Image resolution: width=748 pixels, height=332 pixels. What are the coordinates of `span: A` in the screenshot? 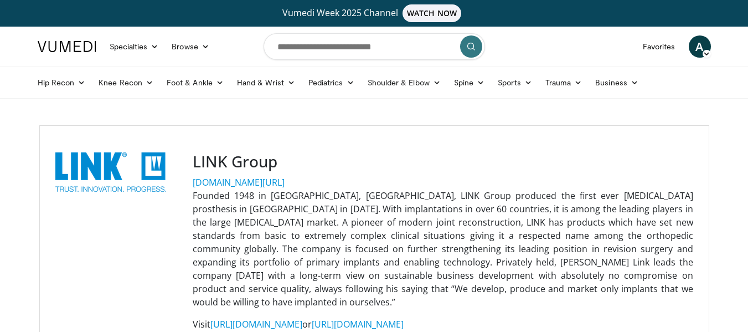 It's located at (700, 47).